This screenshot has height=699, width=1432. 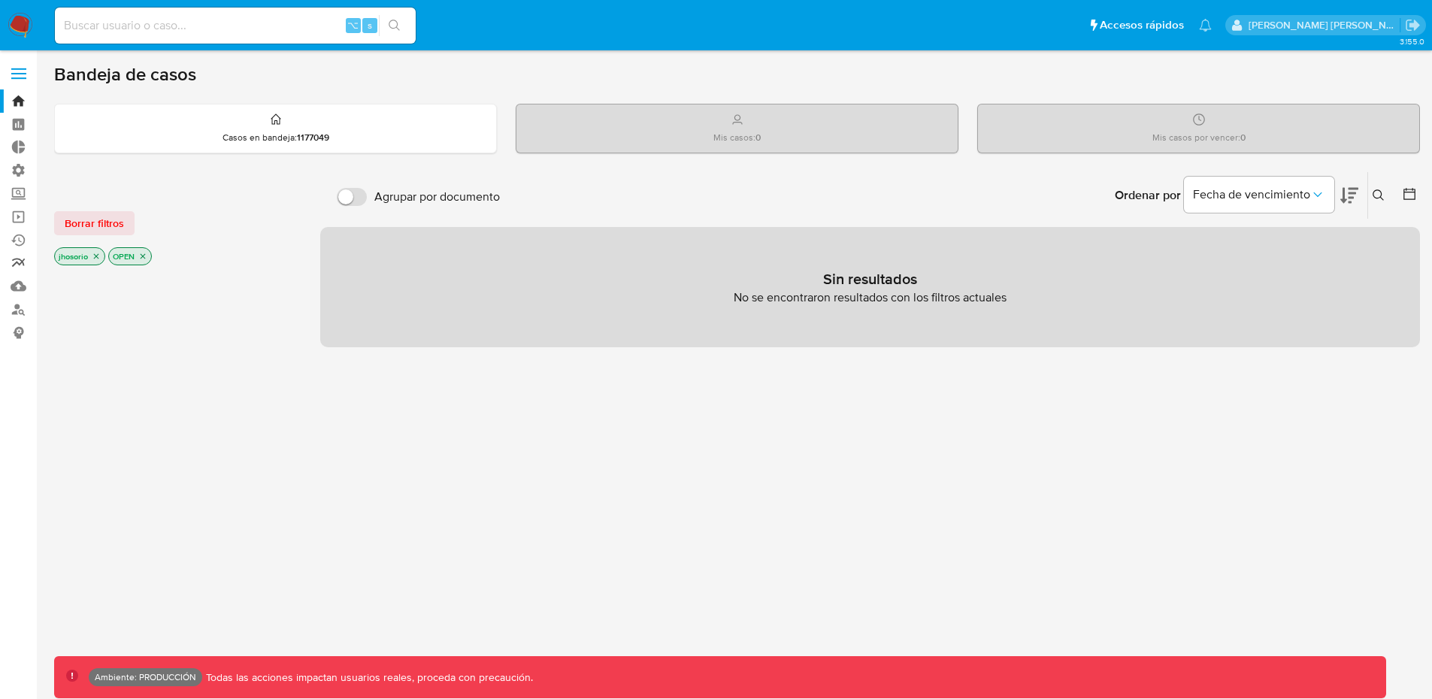 I want to click on button: search-icon, so click(x=394, y=26).